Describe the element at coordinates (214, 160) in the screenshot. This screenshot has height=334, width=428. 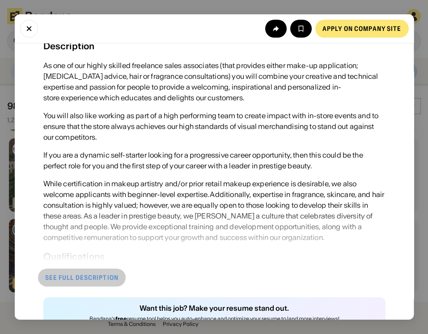
I see `div: If you are a dynamic self-starter looking for a progressive career opportunity, then this could b...` at that location.